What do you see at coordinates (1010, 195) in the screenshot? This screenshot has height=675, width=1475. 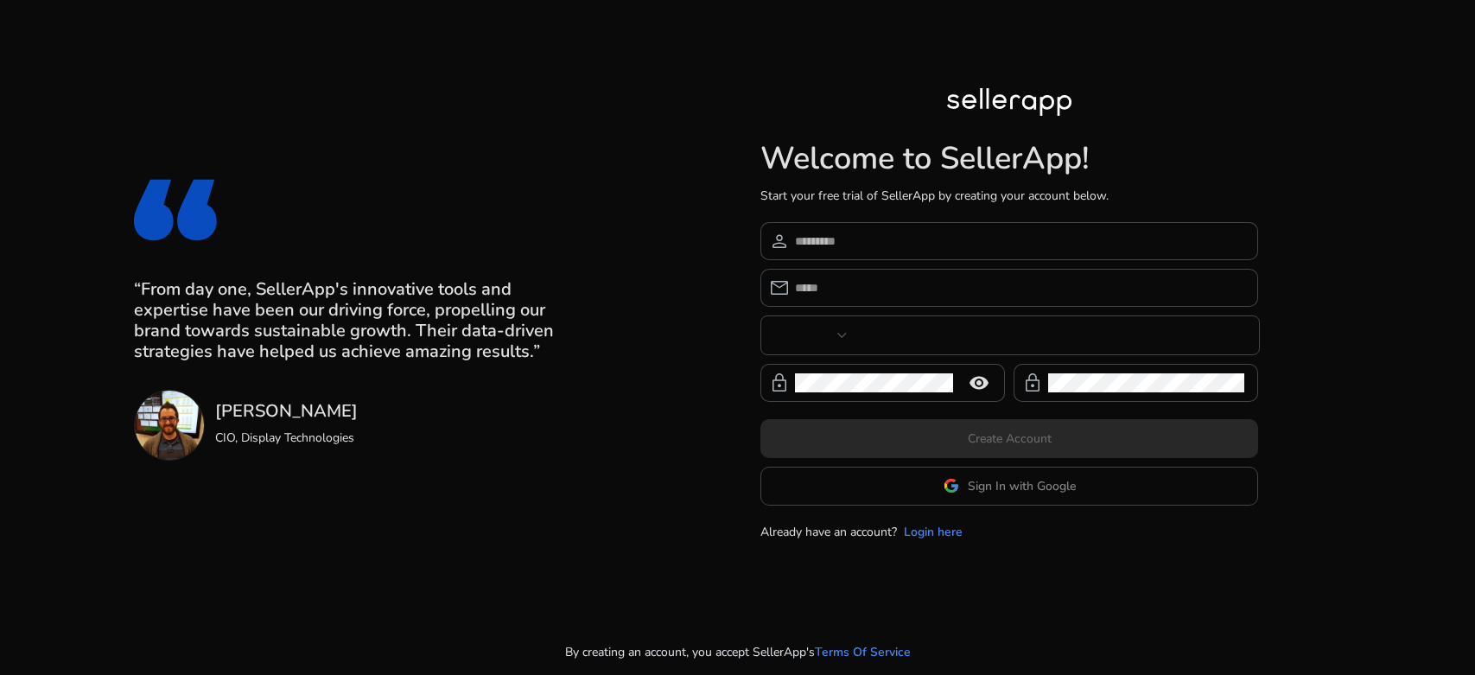 I see `p: Start your free trial of SellerApp by creating your account below.` at bounding box center [1010, 195].